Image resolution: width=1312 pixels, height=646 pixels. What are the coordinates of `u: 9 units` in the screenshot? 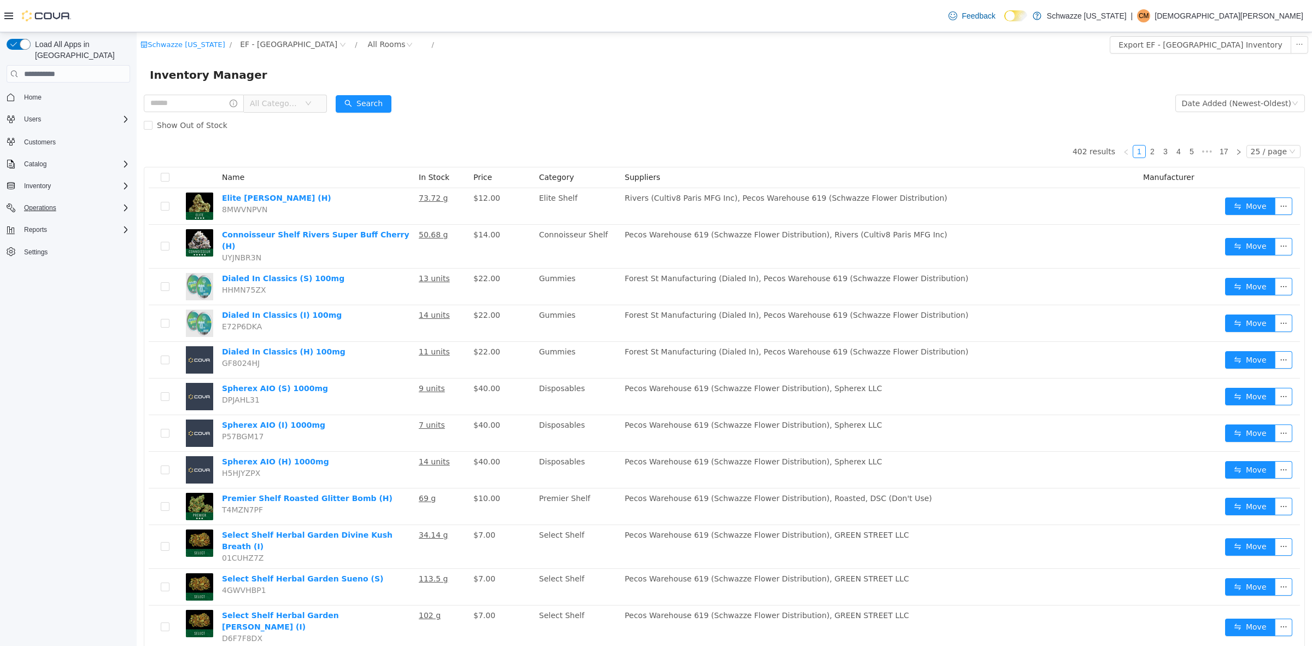 It's located at (295, 356).